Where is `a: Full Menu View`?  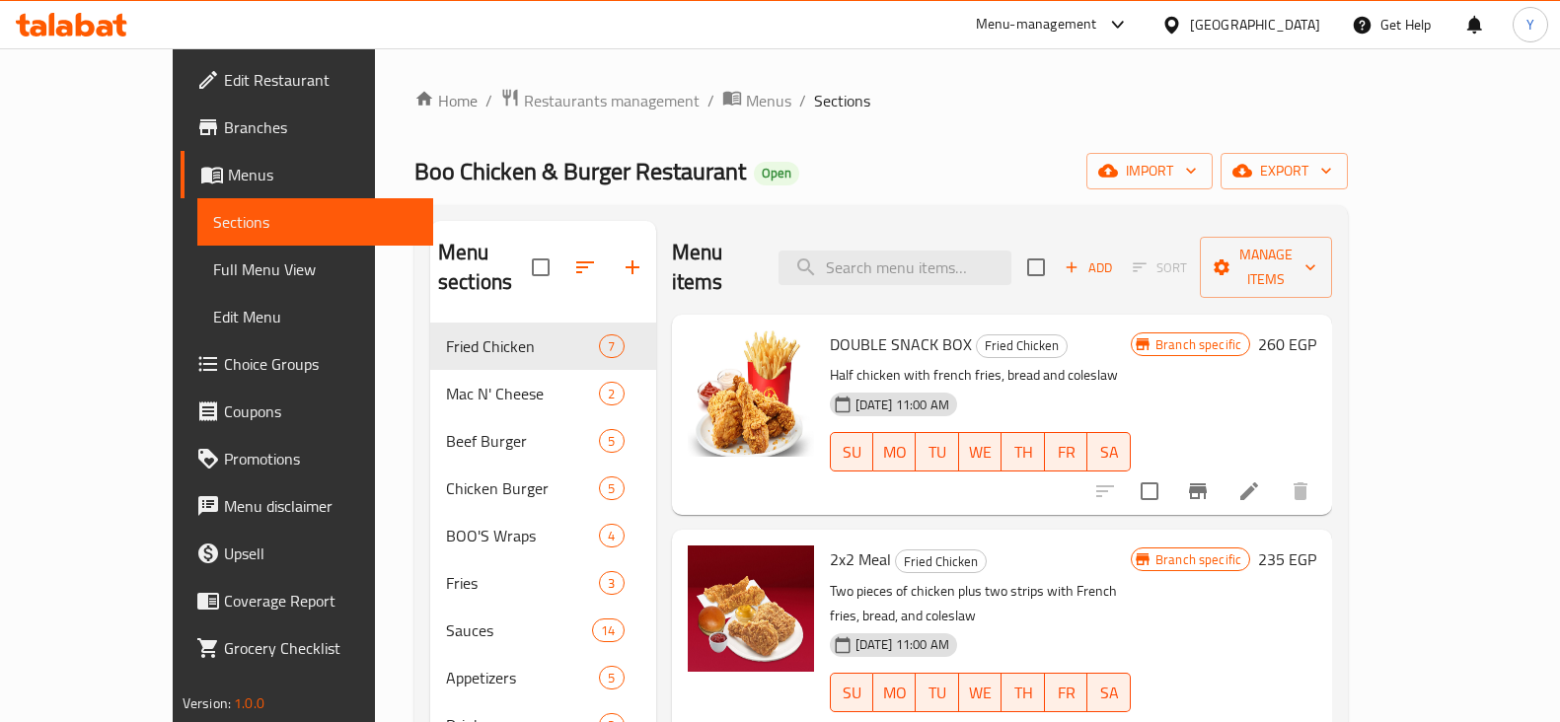 a: Full Menu View is located at coordinates (315, 269).